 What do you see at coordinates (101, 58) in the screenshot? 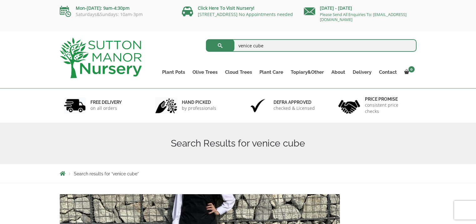
I see `img: logo` at bounding box center [101, 58].